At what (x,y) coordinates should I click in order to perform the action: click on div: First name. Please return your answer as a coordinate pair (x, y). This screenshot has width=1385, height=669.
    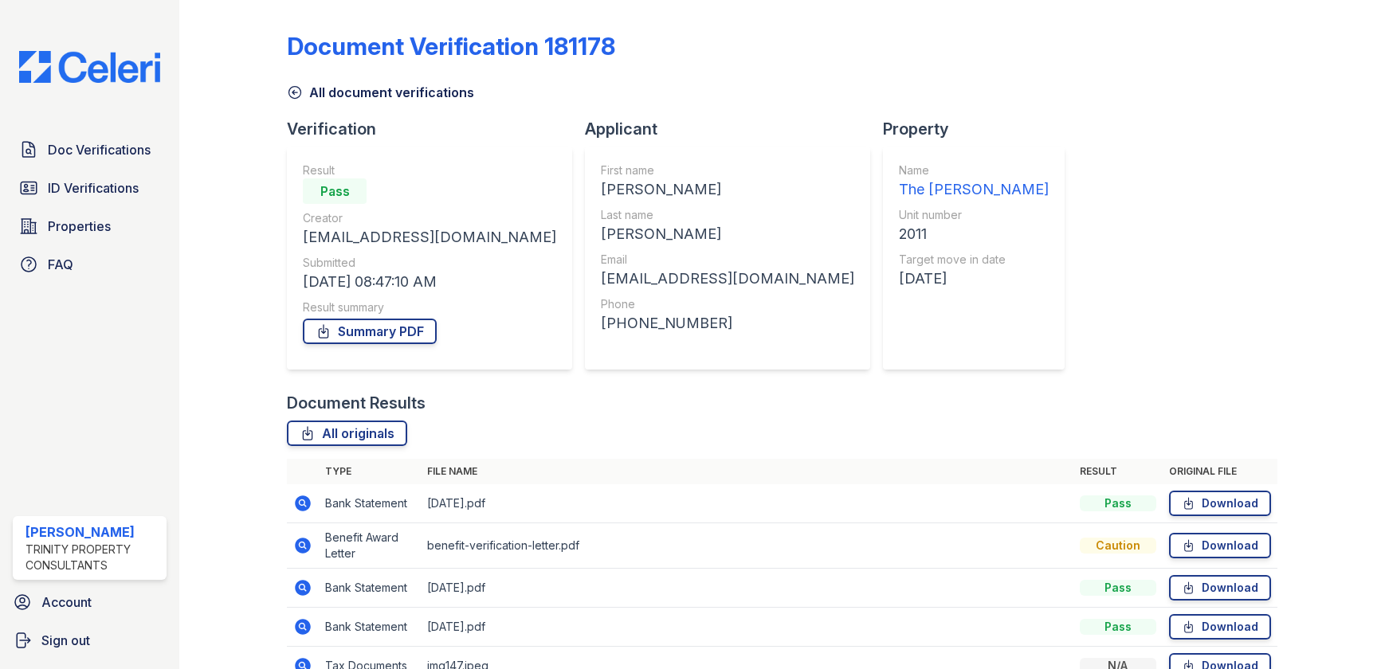
    Looking at the image, I should click on (728, 171).